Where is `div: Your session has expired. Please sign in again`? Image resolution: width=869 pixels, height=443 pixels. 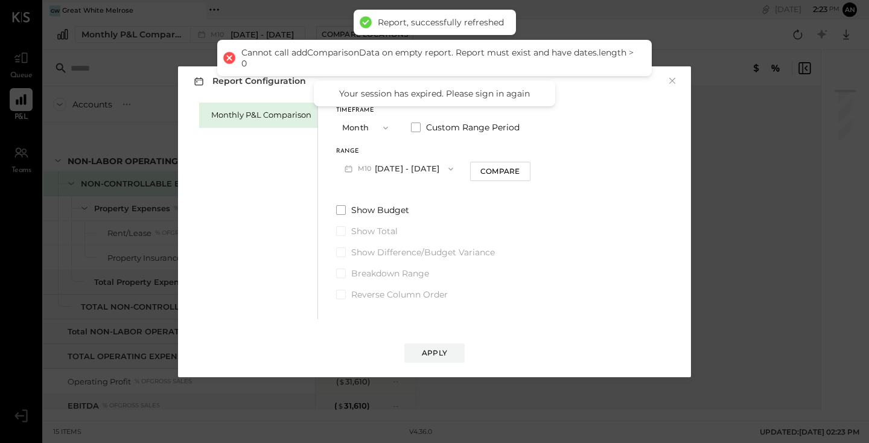
div: Your session has expired. Please sign in again is located at coordinates (435, 94).